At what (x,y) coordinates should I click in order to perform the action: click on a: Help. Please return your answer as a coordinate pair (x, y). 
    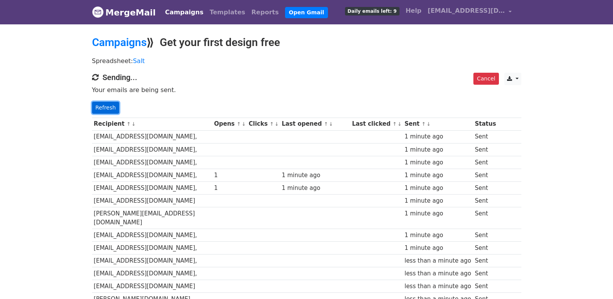
    Looking at the image, I should click on (414, 11).